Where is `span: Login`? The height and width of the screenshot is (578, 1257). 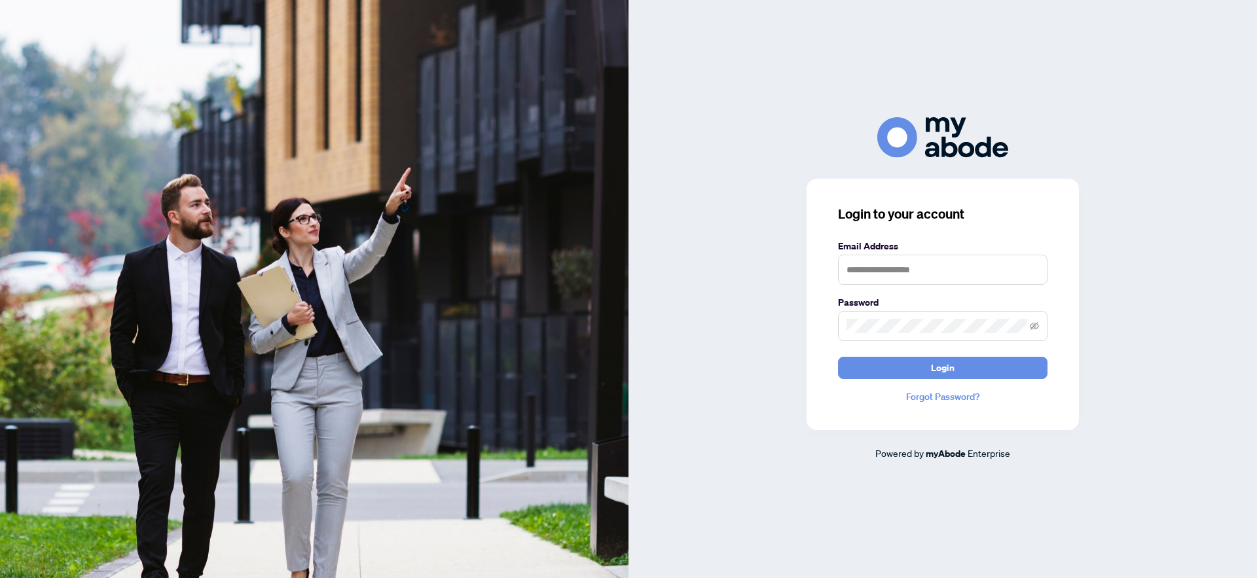
span: Login is located at coordinates (943, 368).